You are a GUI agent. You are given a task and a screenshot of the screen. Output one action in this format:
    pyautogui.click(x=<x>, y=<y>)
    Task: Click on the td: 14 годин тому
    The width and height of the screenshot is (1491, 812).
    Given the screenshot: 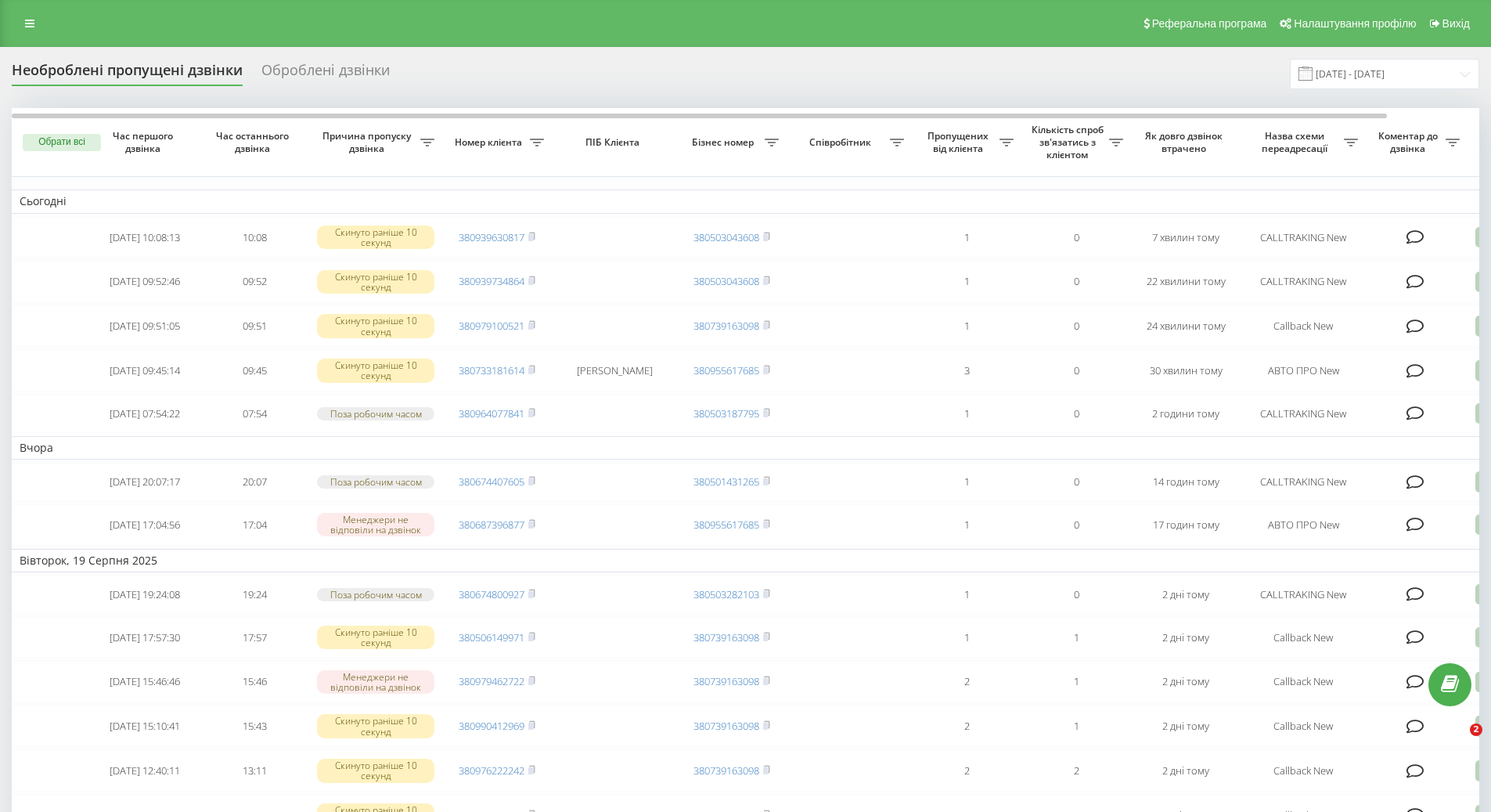 What is the action you would take?
    pyautogui.click(x=1186, y=482)
    